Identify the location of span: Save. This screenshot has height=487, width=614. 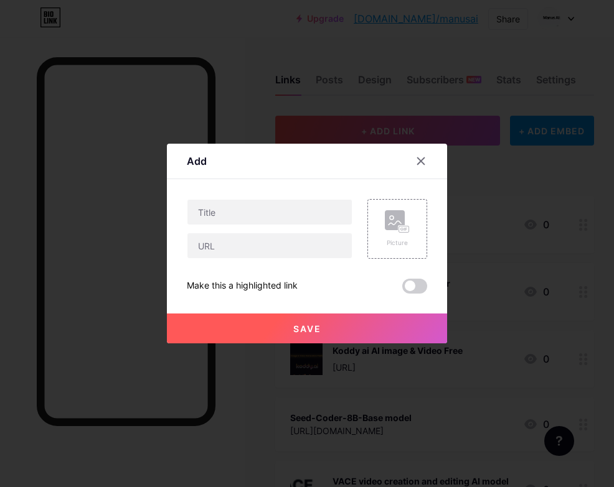
(307, 329).